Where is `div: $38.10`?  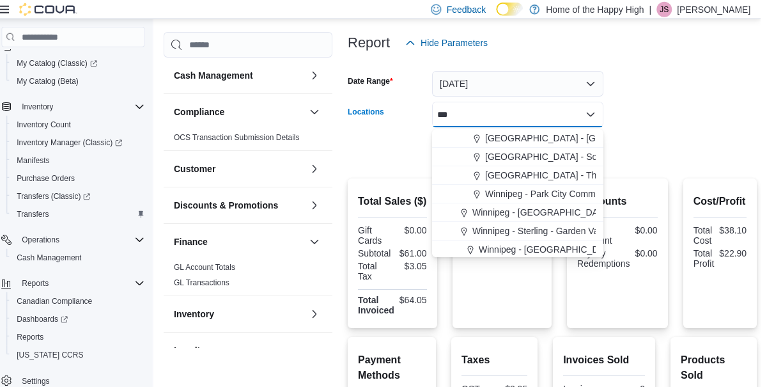 div: $38.10 is located at coordinates (739, 230).